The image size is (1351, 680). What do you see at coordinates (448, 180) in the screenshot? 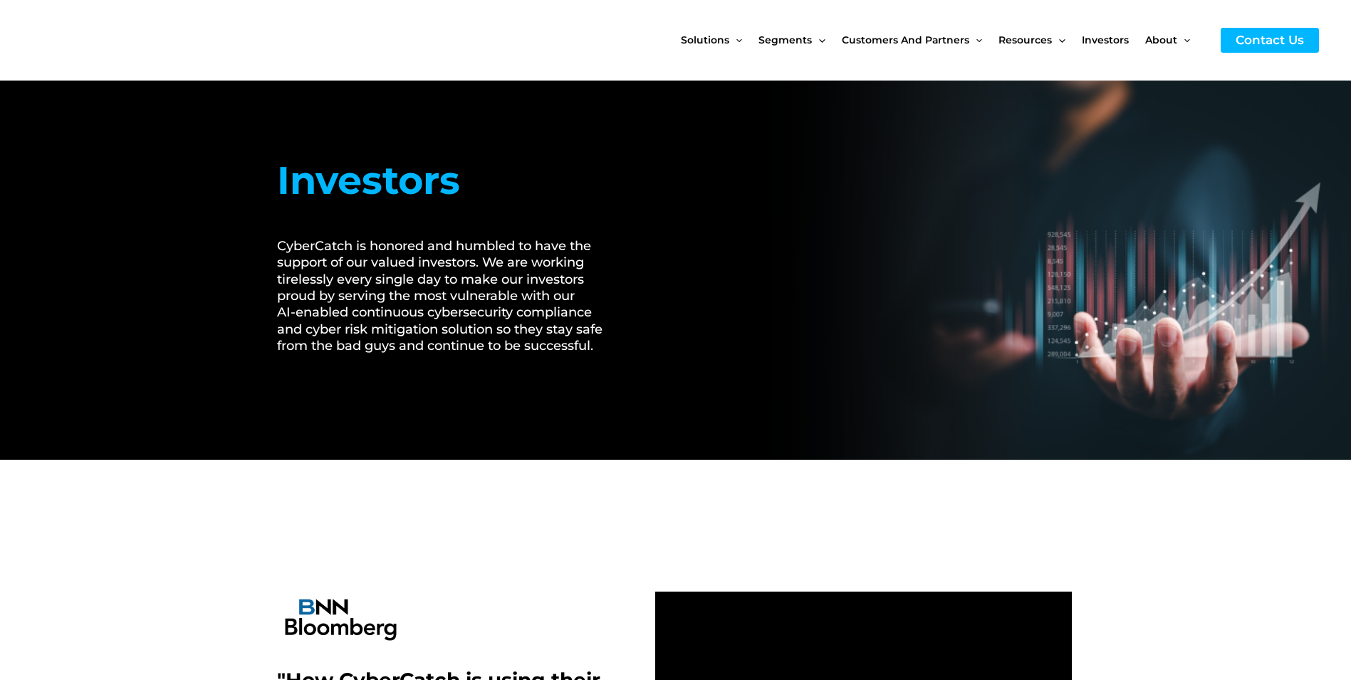
I see `h1: Investors` at bounding box center [448, 180].